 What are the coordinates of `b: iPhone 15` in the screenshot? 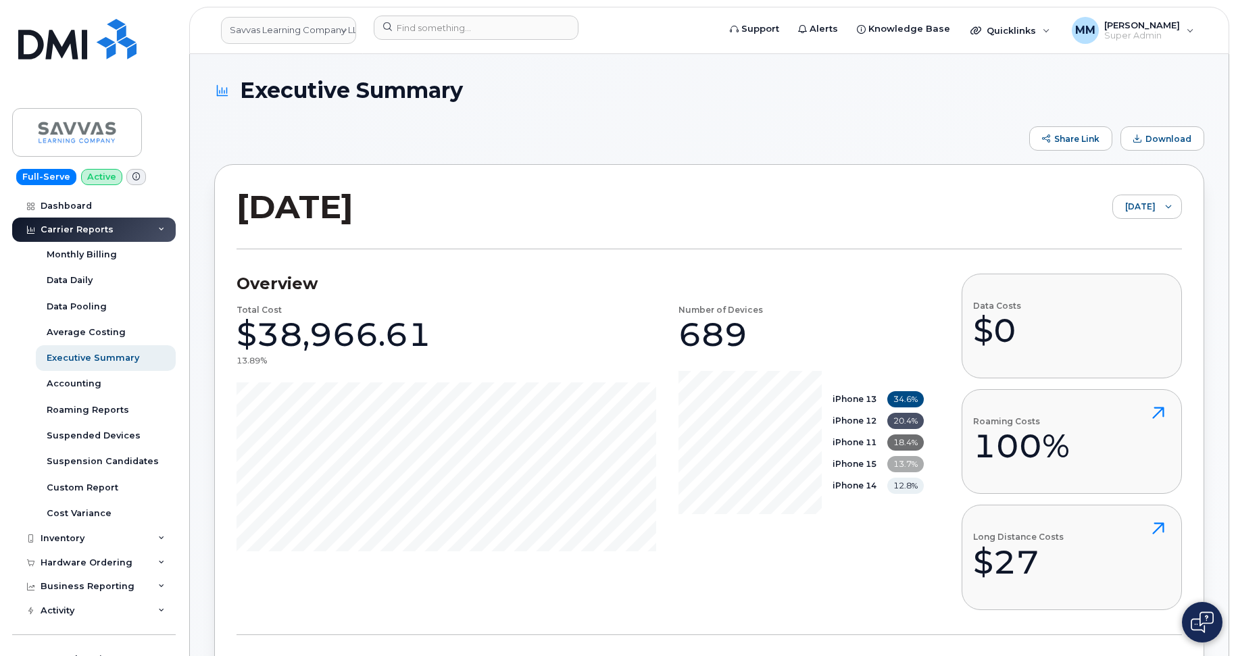 It's located at (855, 464).